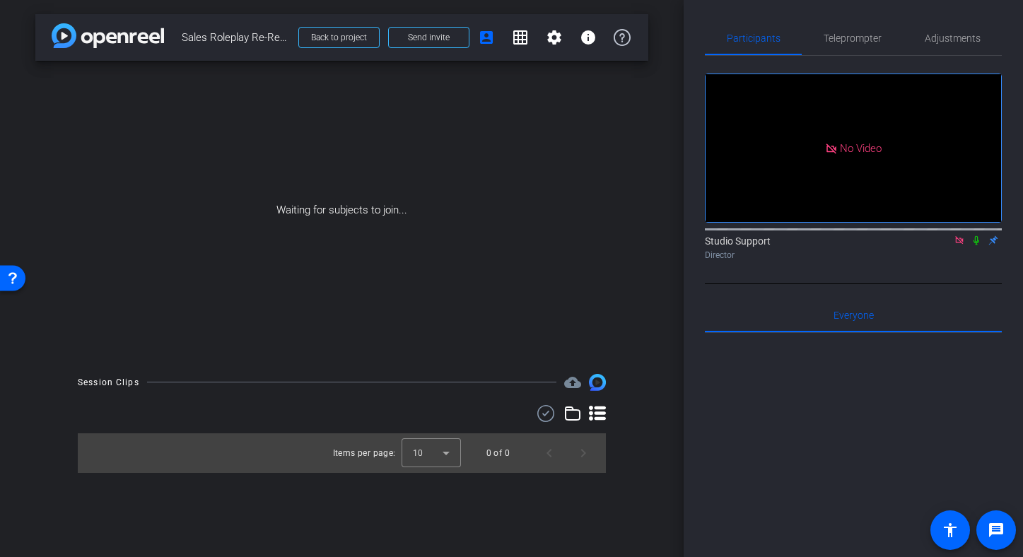  What do you see at coordinates (520, 37) in the screenshot?
I see `mat-icon: grid_on` at bounding box center [520, 37].